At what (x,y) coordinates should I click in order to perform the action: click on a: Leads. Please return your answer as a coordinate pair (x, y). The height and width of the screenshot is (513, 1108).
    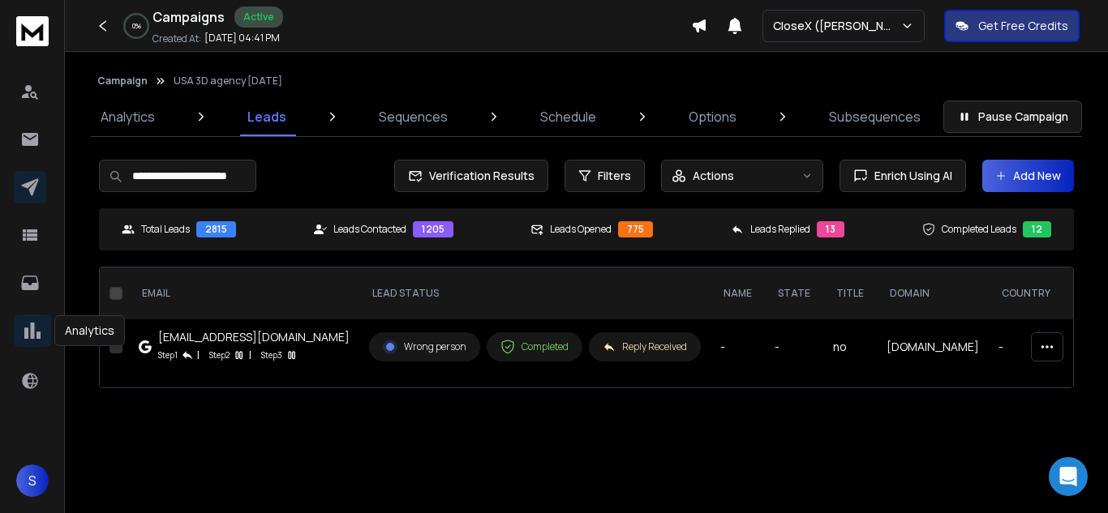
    Looking at the image, I should click on (267, 117).